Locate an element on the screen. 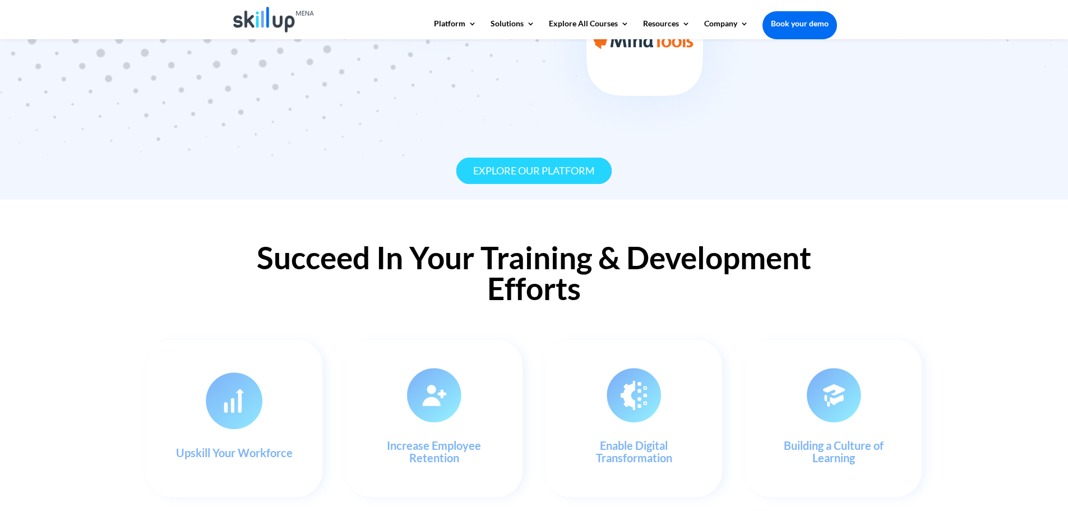 The height and width of the screenshot is (511, 1068). div: Chat Widget is located at coordinates (974, 450).